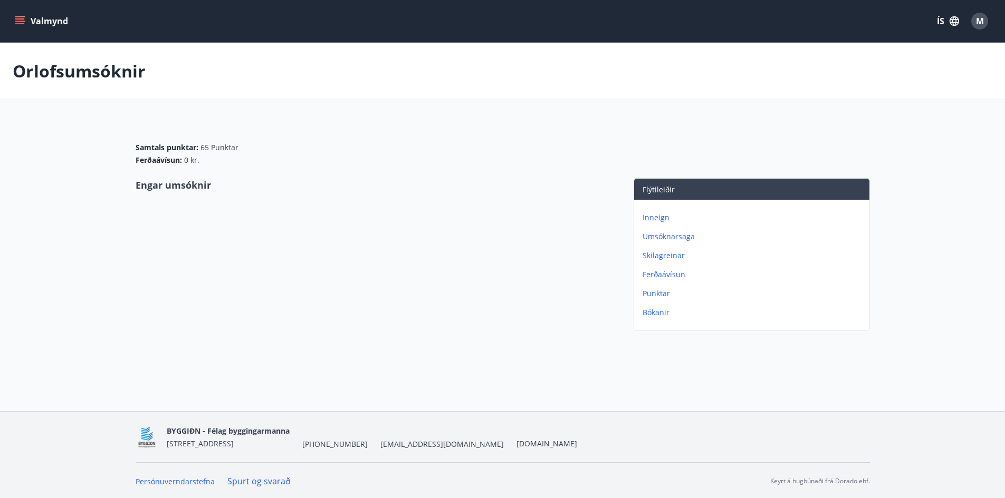 The image size is (1005, 498). I want to click on button: ÍS, so click(948, 21).